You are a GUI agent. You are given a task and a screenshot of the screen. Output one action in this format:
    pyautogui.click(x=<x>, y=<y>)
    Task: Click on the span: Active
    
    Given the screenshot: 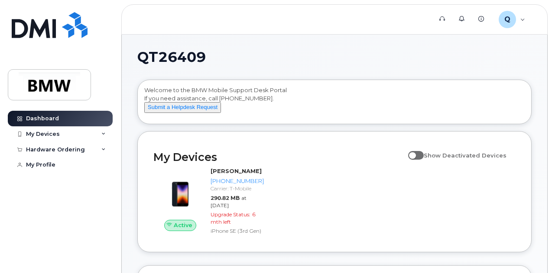 What is the action you would take?
    pyautogui.click(x=183, y=225)
    